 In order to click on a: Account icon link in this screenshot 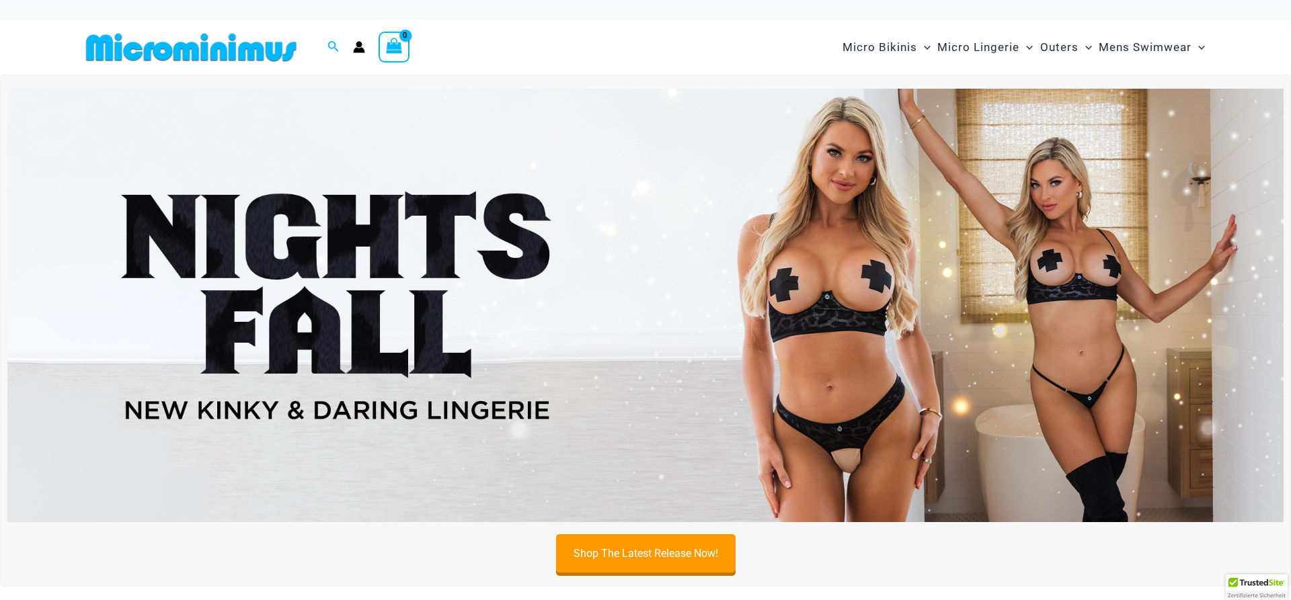, I will do `click(359, 47)`.